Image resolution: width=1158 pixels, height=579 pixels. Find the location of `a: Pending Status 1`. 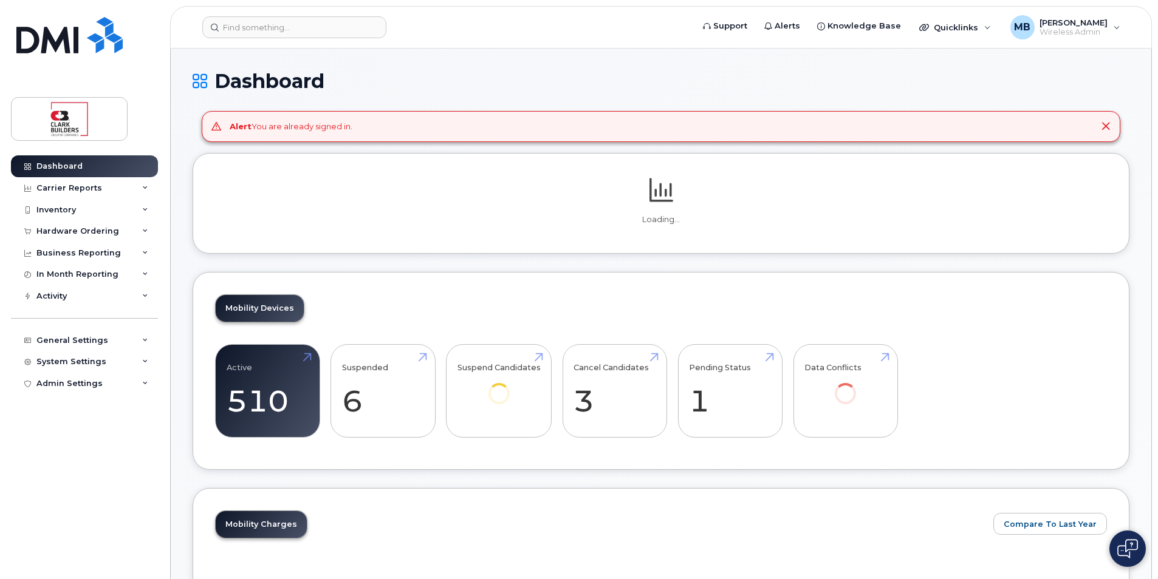

a: Pending Status 1 is located at coordinates (730, 391).